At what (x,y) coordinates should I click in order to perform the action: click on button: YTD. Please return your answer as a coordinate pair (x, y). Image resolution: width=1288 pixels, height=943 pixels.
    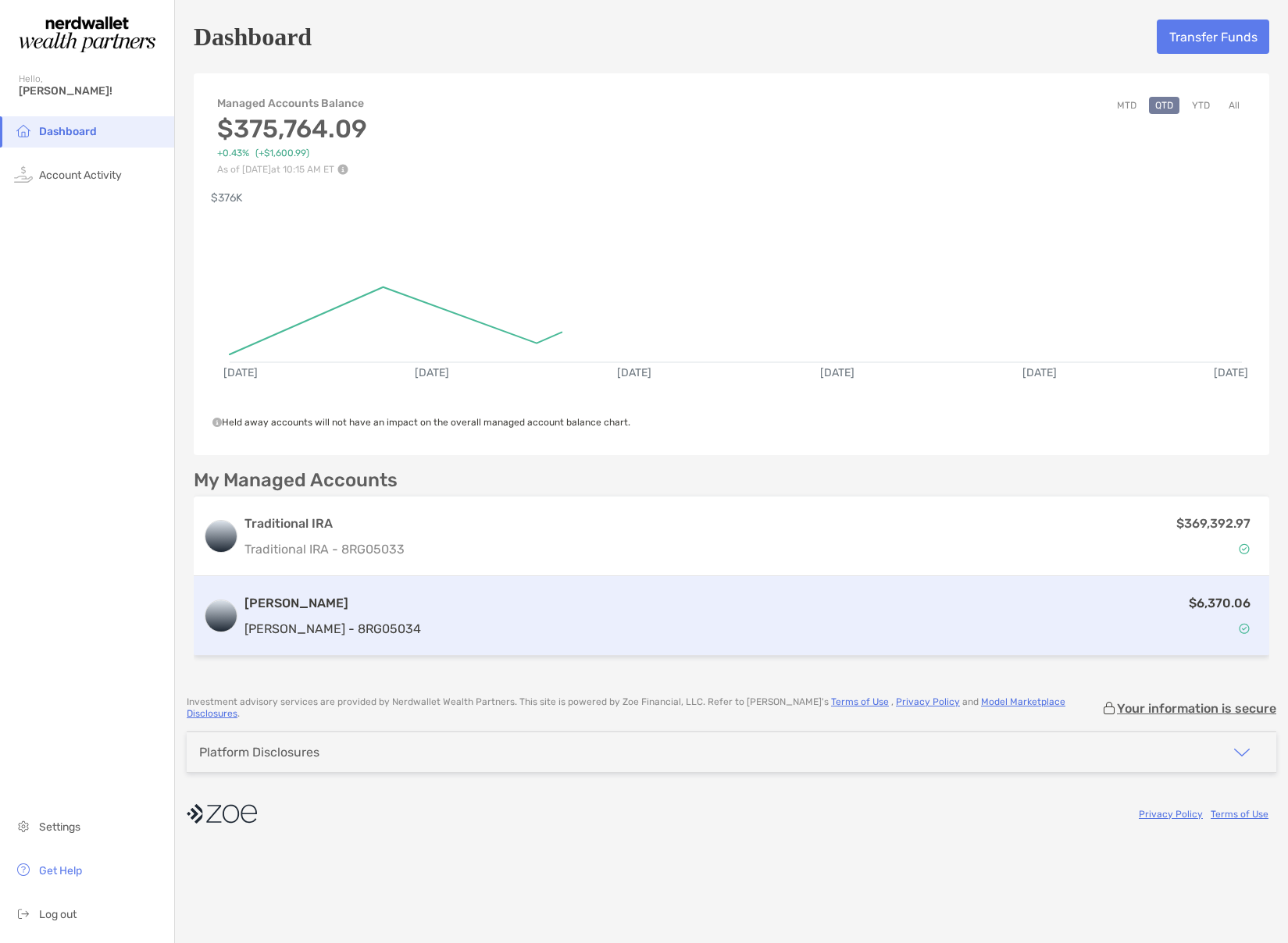
    Looking at the image, I should click on (1200, 106).